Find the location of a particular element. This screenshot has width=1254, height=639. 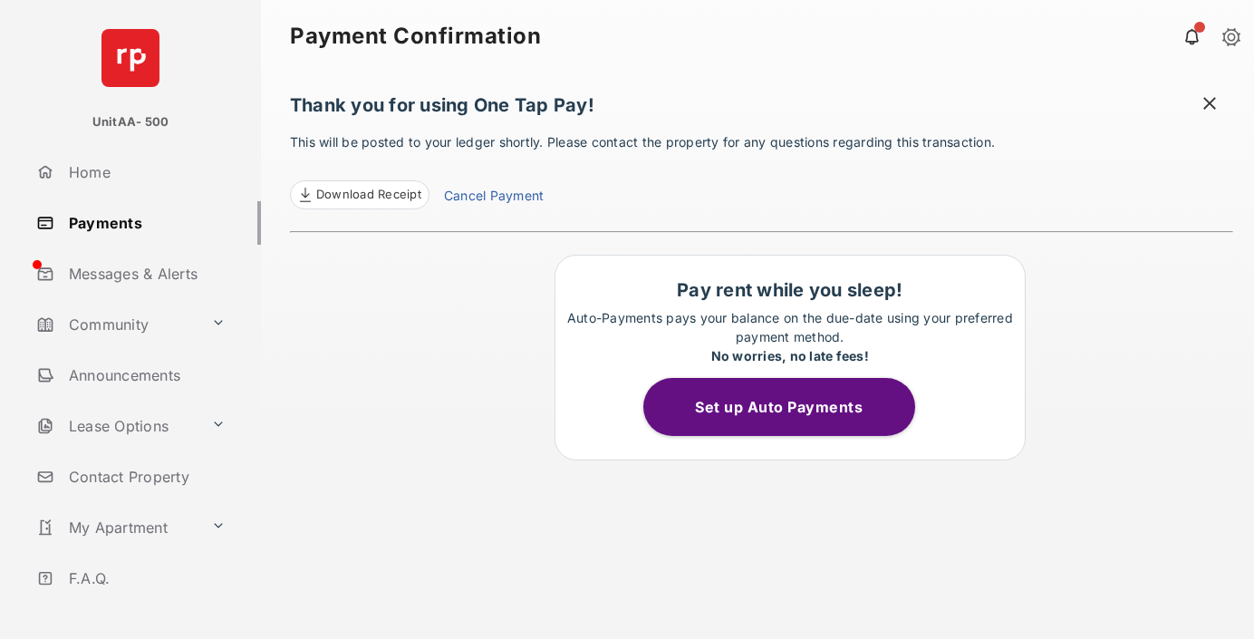

strong: Payment Confirmation is located at coordinates (415, 36).